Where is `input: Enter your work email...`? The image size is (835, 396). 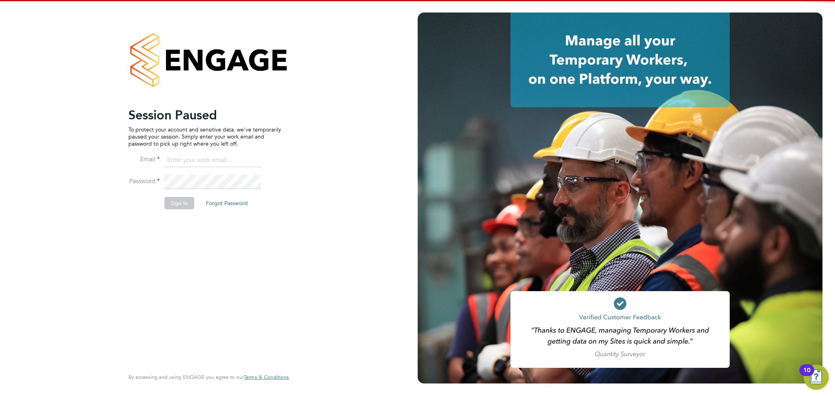 input: Enter your work email... is located at coordinates (213, 161).